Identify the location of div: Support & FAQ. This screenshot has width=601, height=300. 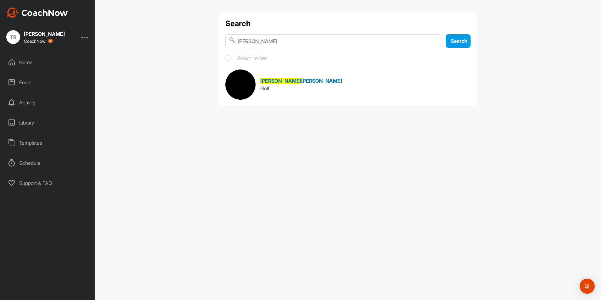
(48, 183).